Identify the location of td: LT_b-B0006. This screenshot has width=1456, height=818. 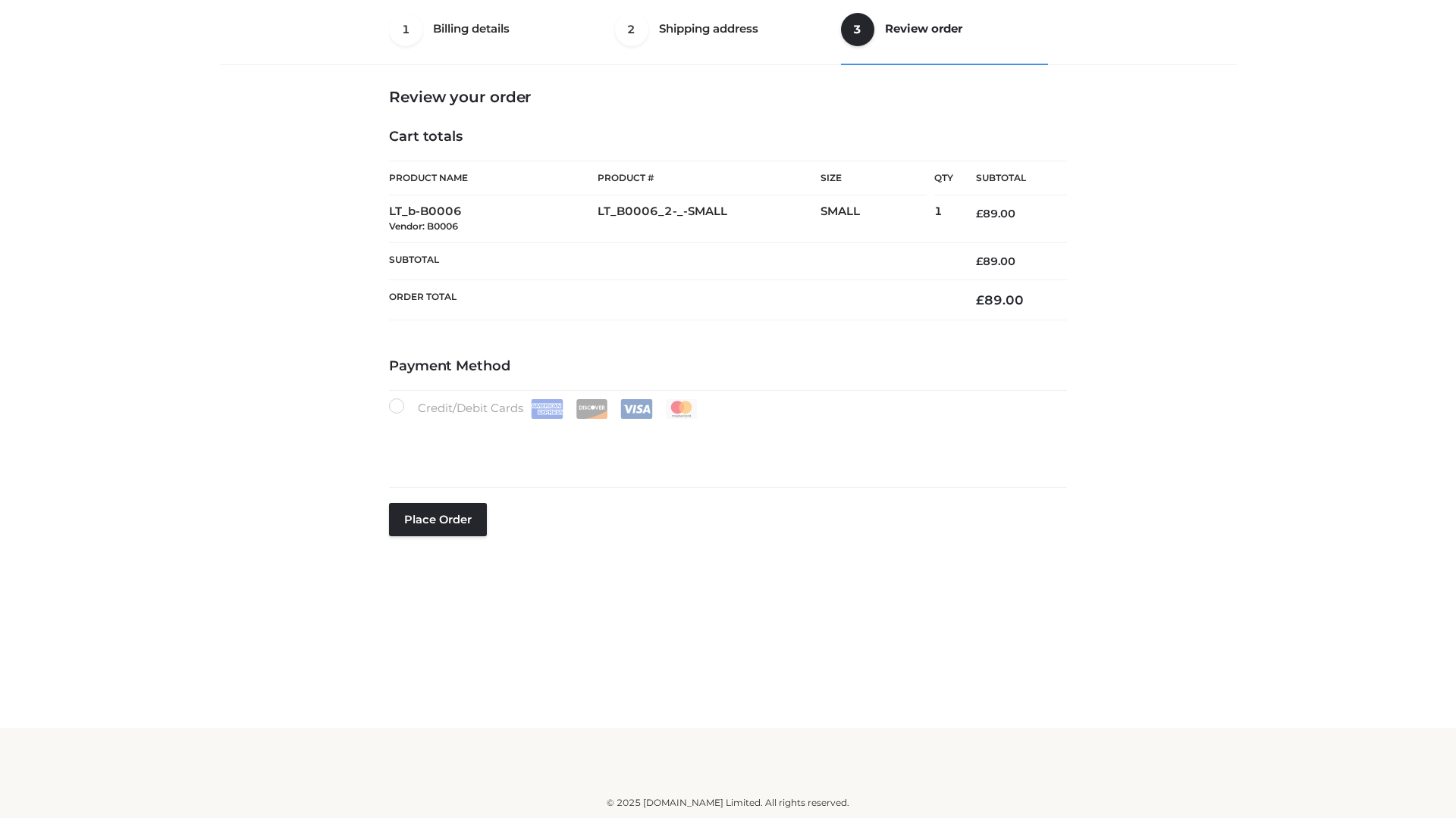
(493, 219).